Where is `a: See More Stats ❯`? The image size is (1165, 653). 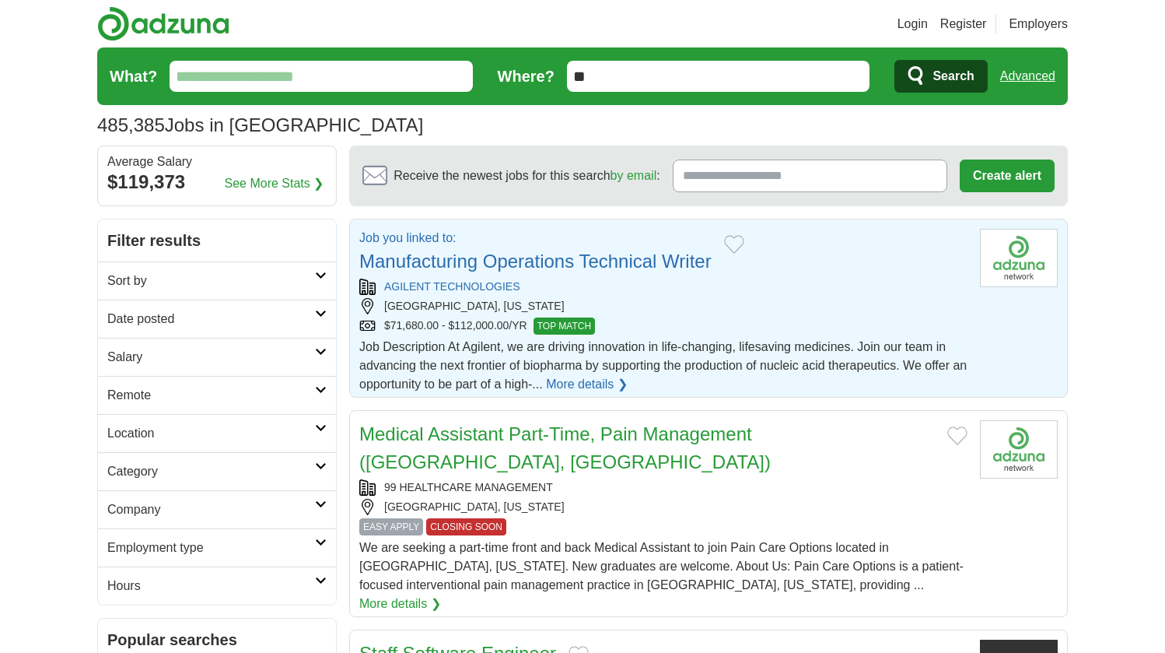 a: See More Stats ❯ is located at coordinates (275, 184).